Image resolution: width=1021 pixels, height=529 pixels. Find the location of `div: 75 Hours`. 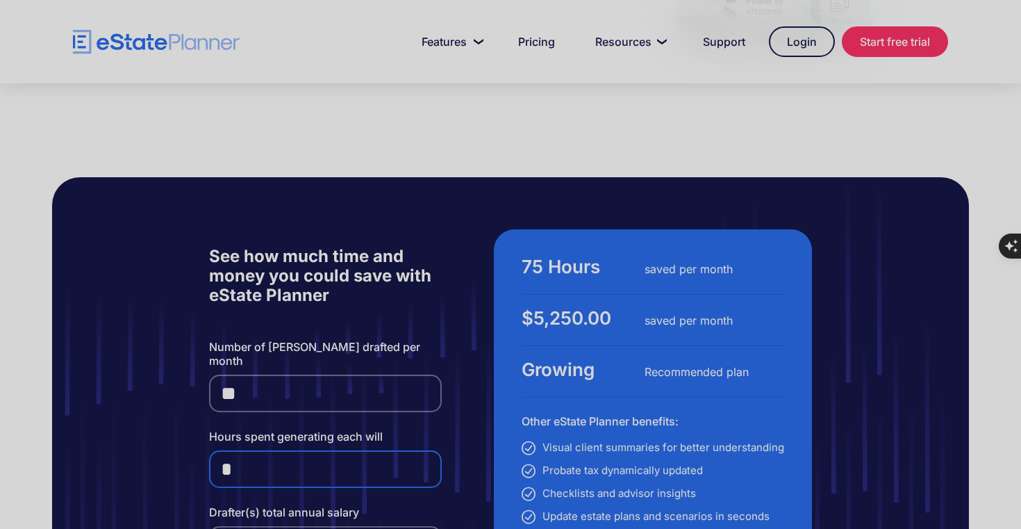

div: 75 Hours is located at coordinates (583, 267).